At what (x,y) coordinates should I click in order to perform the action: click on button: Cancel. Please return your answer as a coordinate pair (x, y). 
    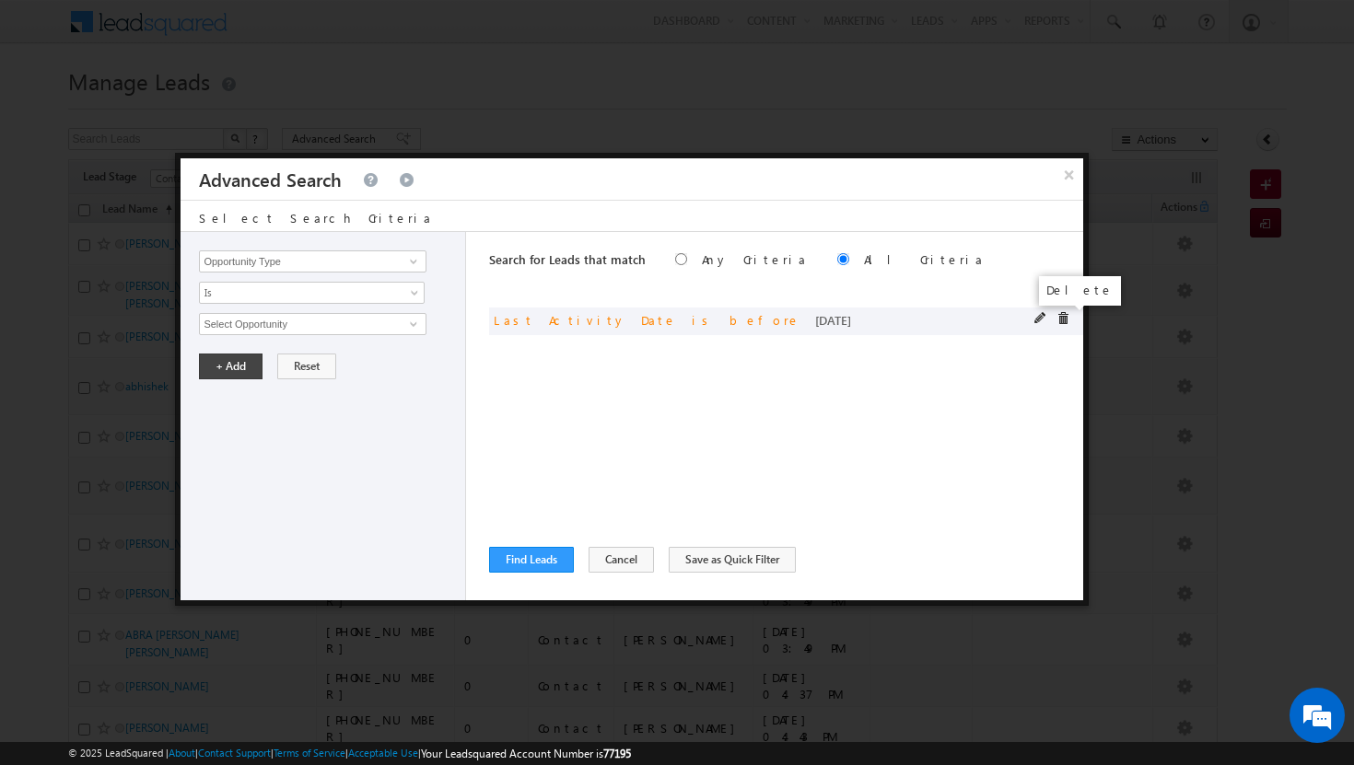
    Looking at the image, I should click on (621, 560).